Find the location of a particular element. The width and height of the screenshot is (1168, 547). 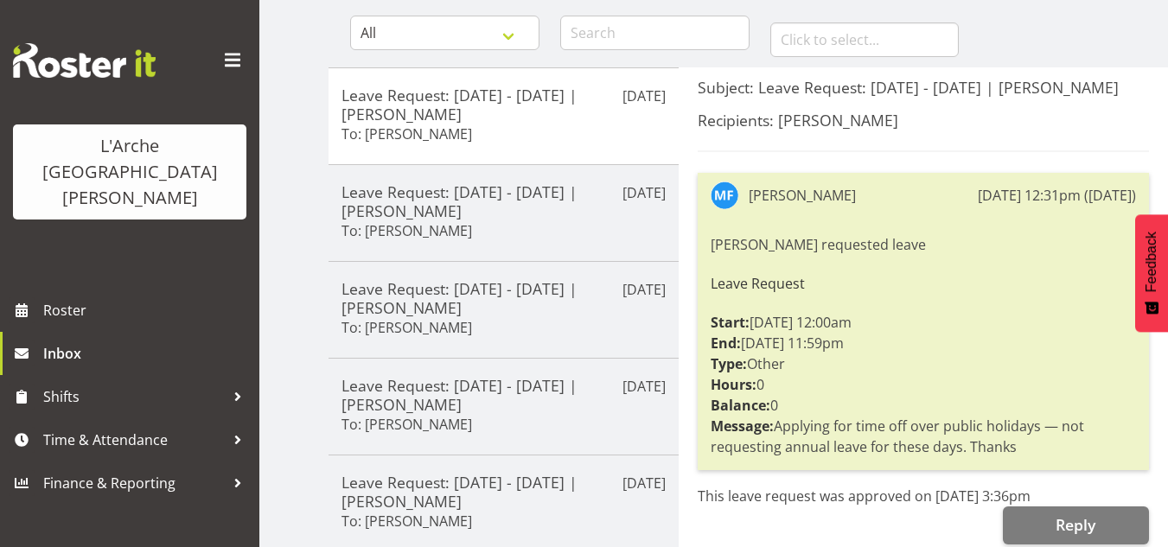

strong: Type: is located at coordinates (729, 364).